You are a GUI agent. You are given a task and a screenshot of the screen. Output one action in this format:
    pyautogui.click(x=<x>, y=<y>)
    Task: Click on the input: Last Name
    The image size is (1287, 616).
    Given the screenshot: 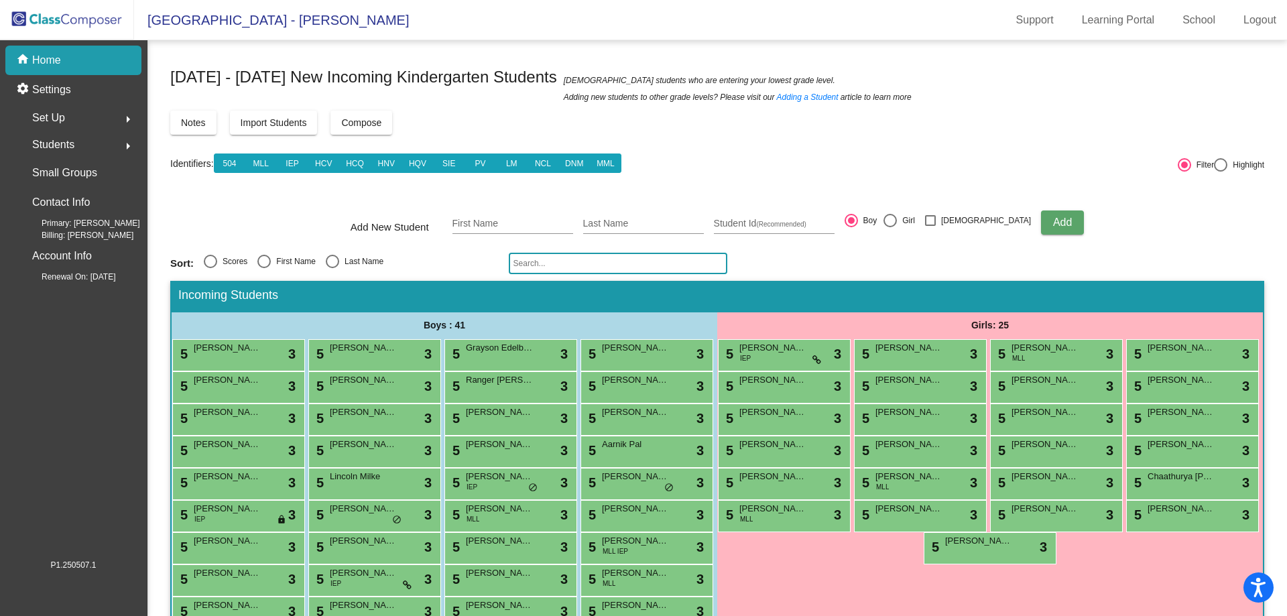 What is the action you would take?
    pyautogui.click(x=644, y=224)
    